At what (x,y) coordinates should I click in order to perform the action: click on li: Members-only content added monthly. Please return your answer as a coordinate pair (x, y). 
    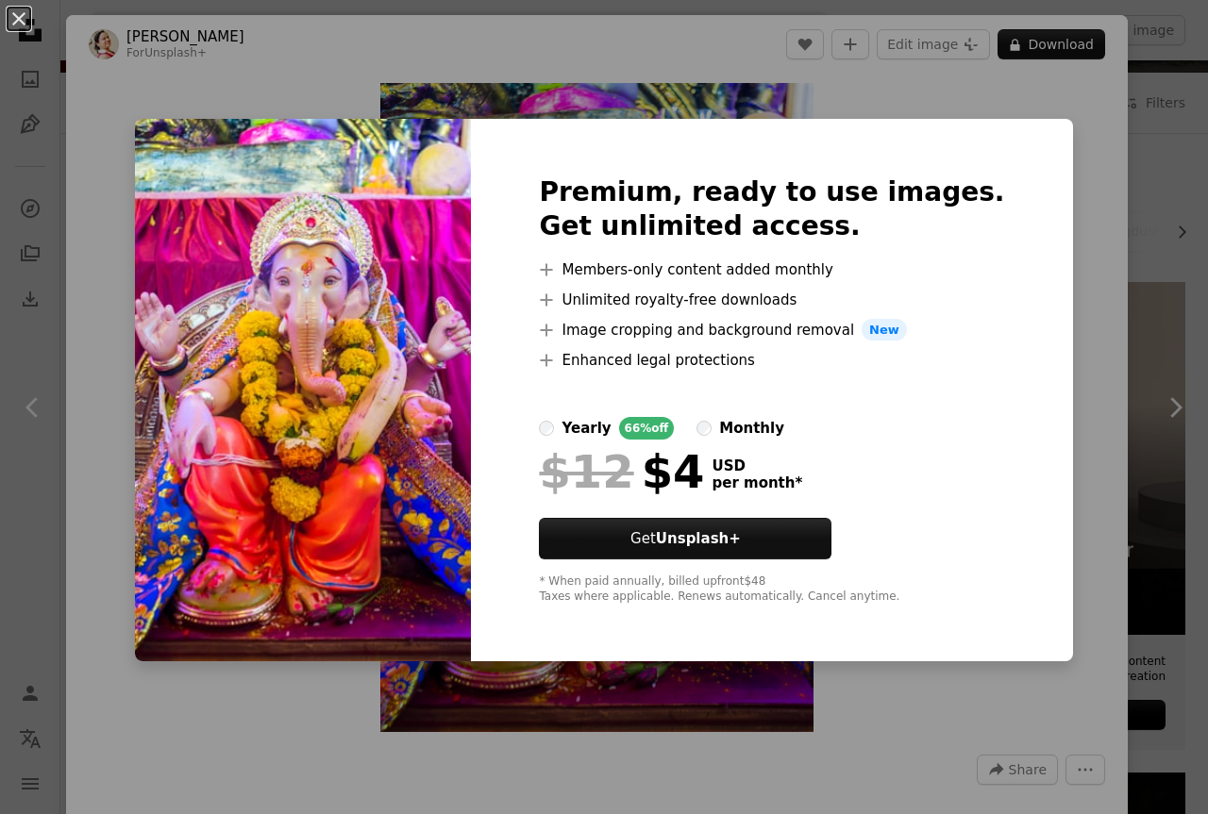
    Looking at the image, I should click on (771, 270).